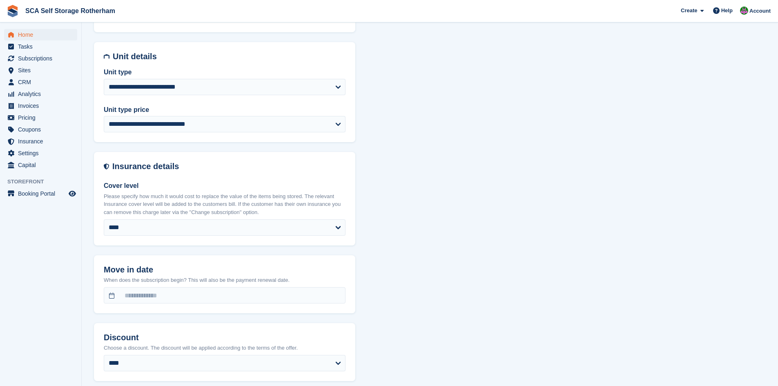  Describe the element at coordinates (42, 130) in the screenshot. I see `span: Coupons` at that location.